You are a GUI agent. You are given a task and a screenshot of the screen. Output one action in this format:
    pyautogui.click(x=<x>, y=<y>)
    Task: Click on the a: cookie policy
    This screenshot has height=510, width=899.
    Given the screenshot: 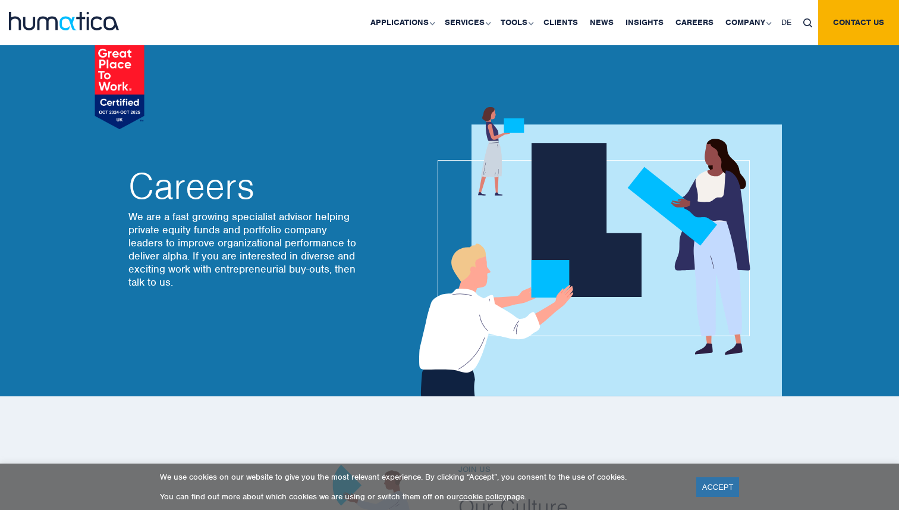 What is the action you would take?
    pyautogui.click(x=483, y=496)
    